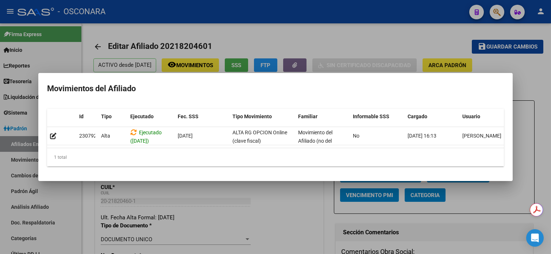 This screenshot has height=254, width=551. What do you see at coordinates (202, 116) in the screenshot?
I see `datatable-header-cell: Fec. SSS` at bounding box center [202, 116].